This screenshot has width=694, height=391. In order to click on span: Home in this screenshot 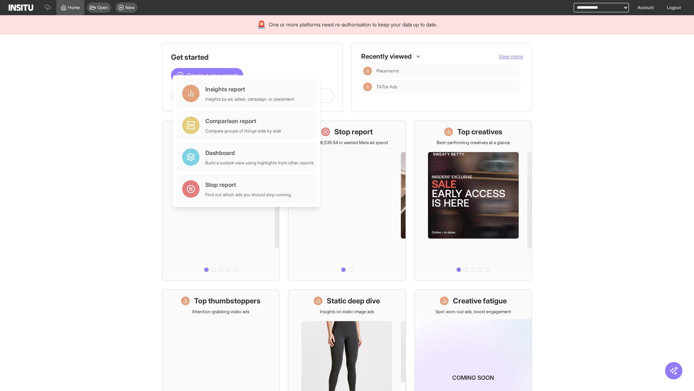, I will do `click(74, 8)`.